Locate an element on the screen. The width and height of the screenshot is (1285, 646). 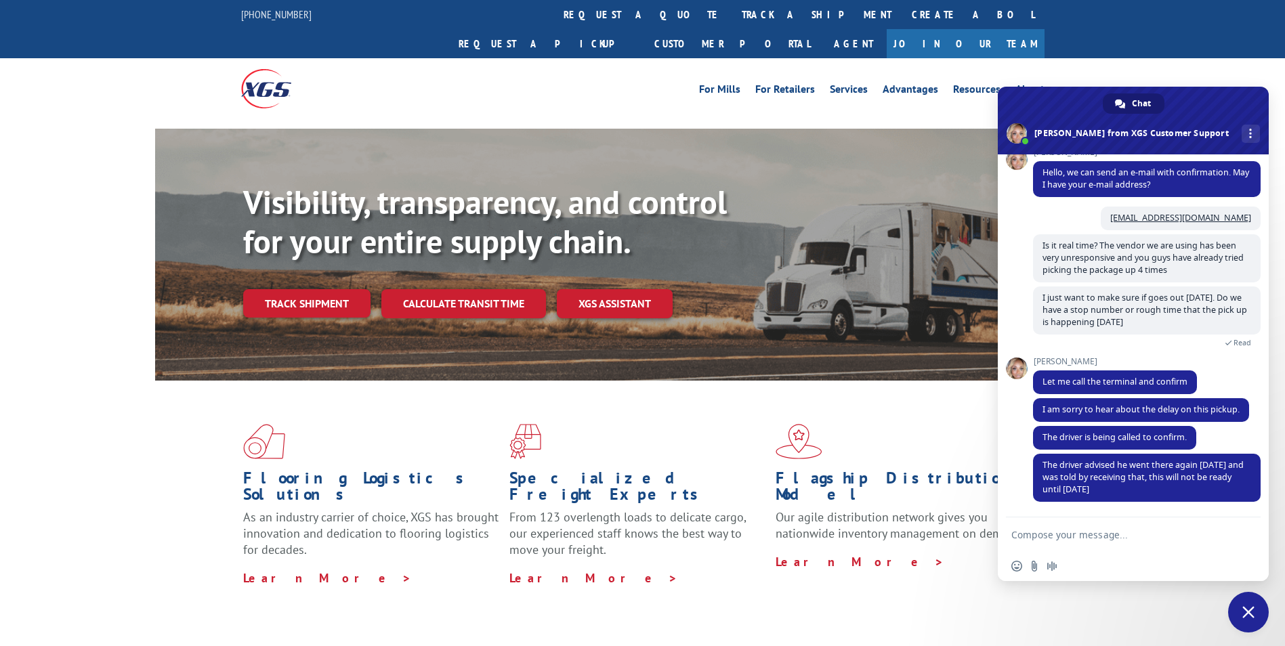
h1: Flagship Distribution Model is located at coordinates (904, 490).